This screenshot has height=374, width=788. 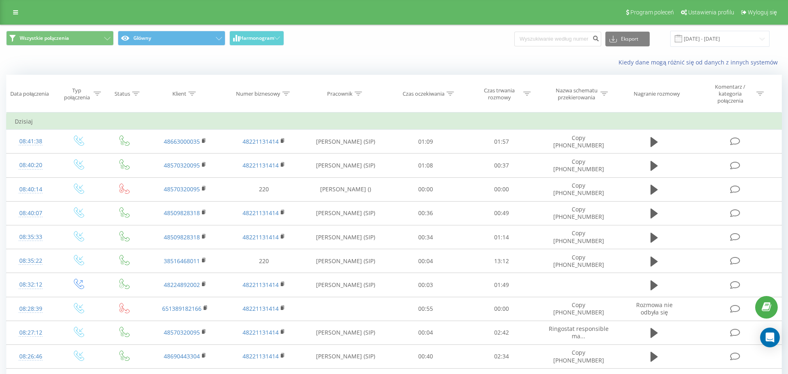 What do you see at coordinates (340, 94) in the screenshot?
I see `div: Pracownik` at bounding box center [340, 94].